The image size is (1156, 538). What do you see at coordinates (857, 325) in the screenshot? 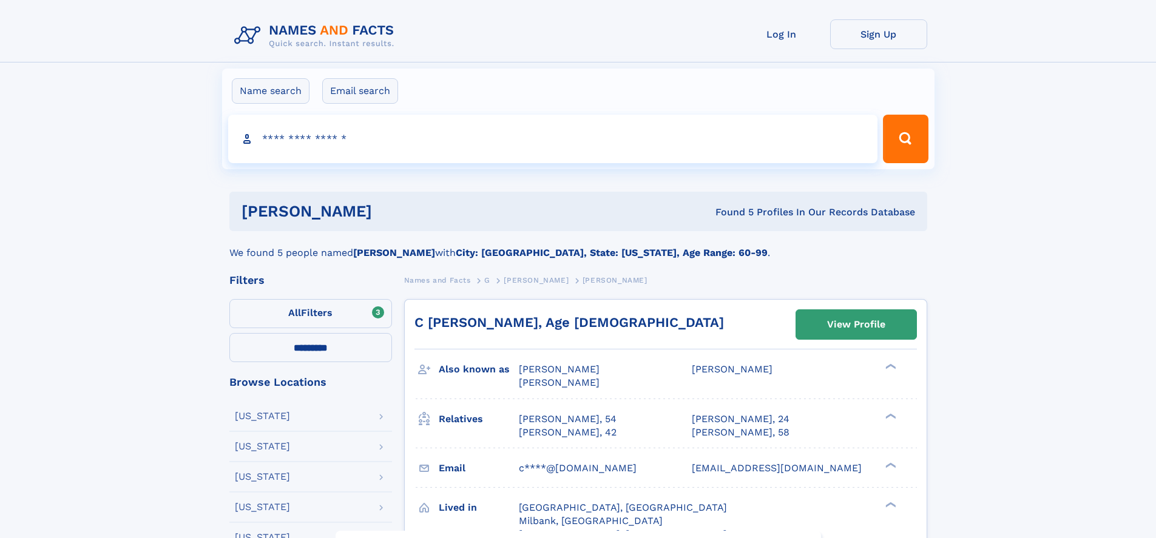
I see `a: View Profile` at bounding box center [857, 325].